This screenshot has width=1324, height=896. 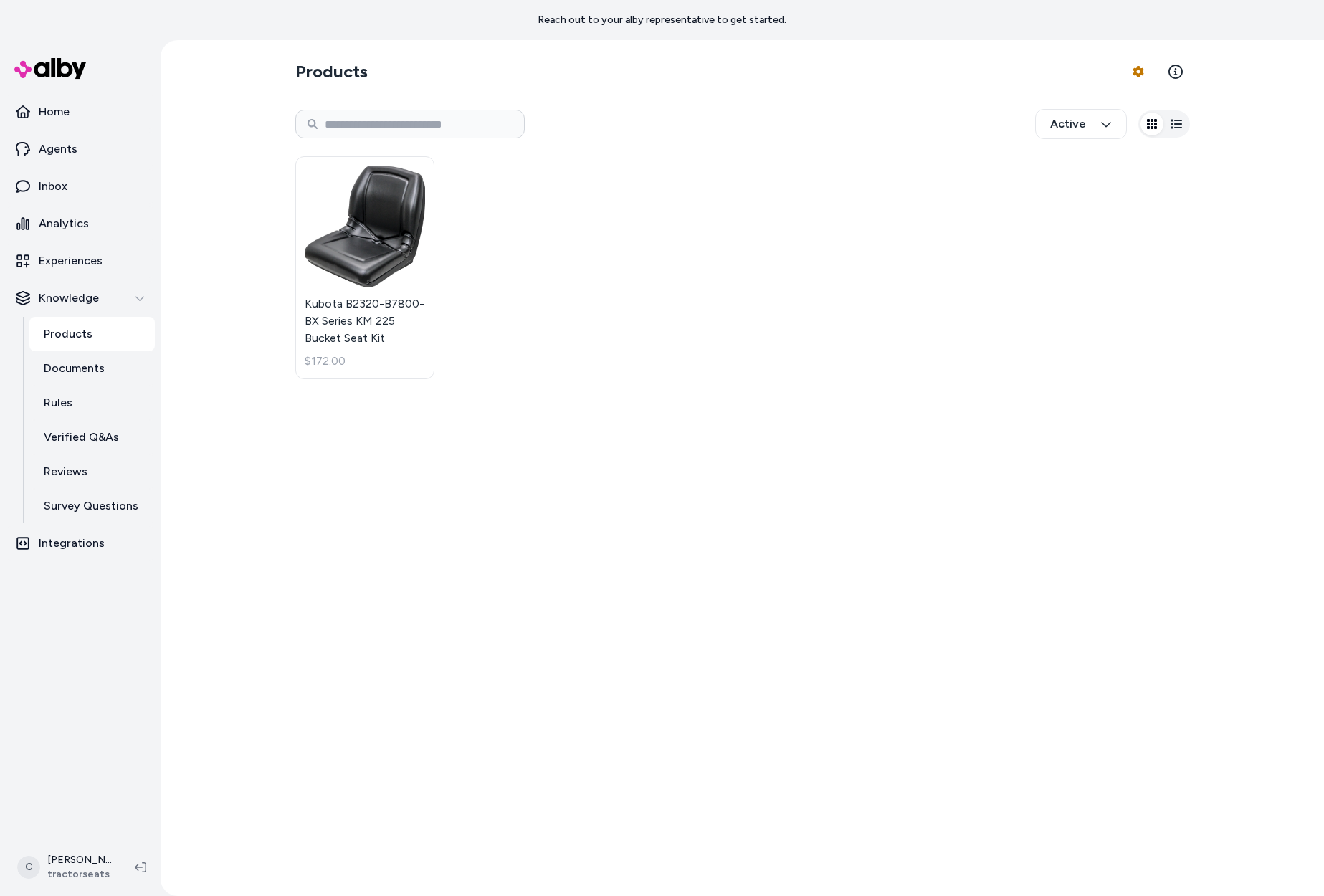 What do you see at coordinates (91, 472) in the screenshot?
I see `a: Reviews` at bounding box center [91, 472].